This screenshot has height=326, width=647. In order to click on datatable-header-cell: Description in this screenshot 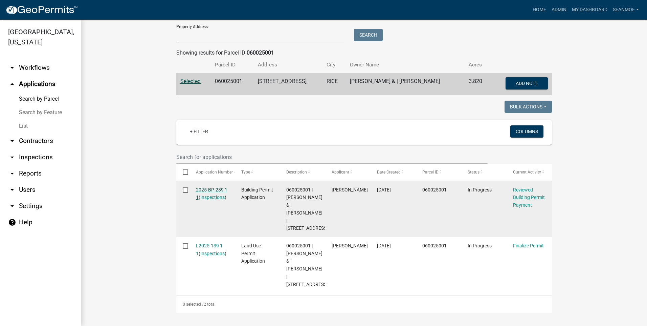, I will do `click(303, 172)`.